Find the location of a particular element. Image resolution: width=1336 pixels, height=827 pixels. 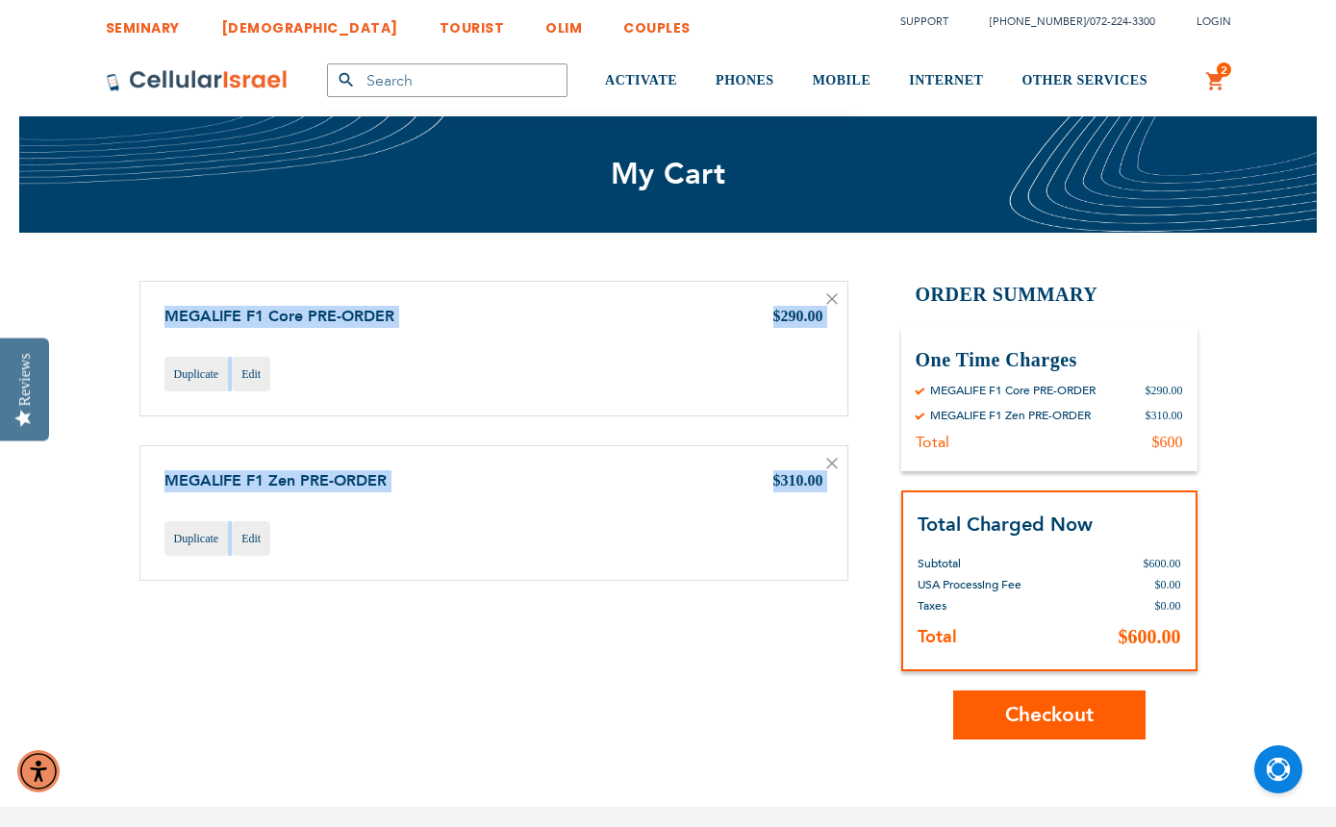

button: Checkout is located at coordinates (1049, 715).